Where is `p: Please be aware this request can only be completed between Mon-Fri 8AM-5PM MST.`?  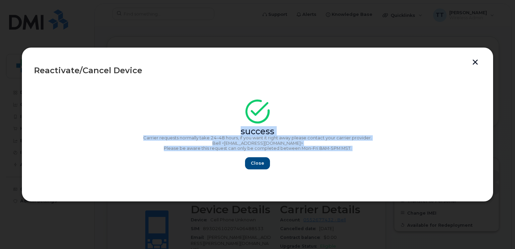
p: Please be aware this request can only be completed between Mon-Fri 8AM-5PM MST. is located at coordinates (257, 148).